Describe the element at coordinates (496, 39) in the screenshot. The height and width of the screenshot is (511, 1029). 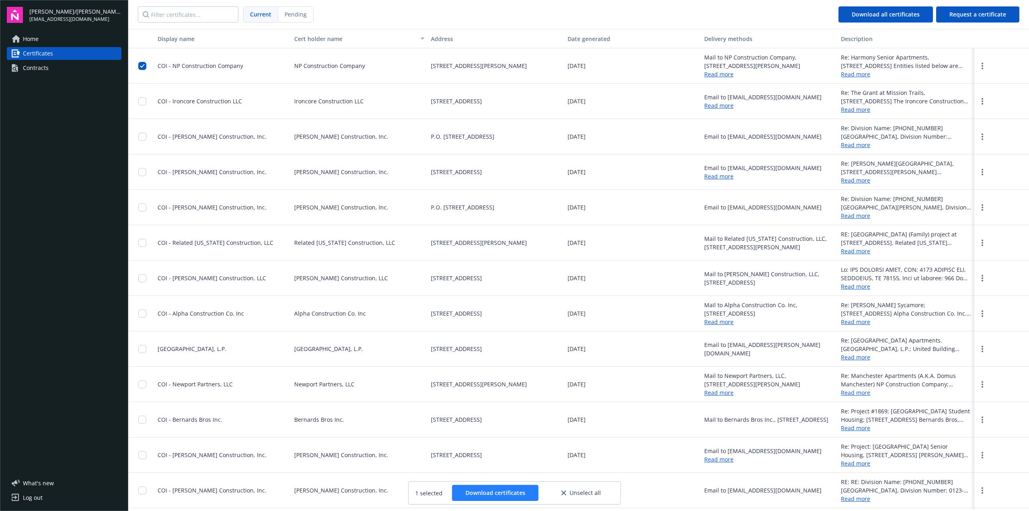
I see `div: Address` at that location.